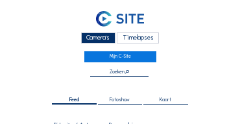  What do you see at coordinates (119, 100) in the screenshot?
I see `span: Fotoshow` at bounding box center [119, 100].